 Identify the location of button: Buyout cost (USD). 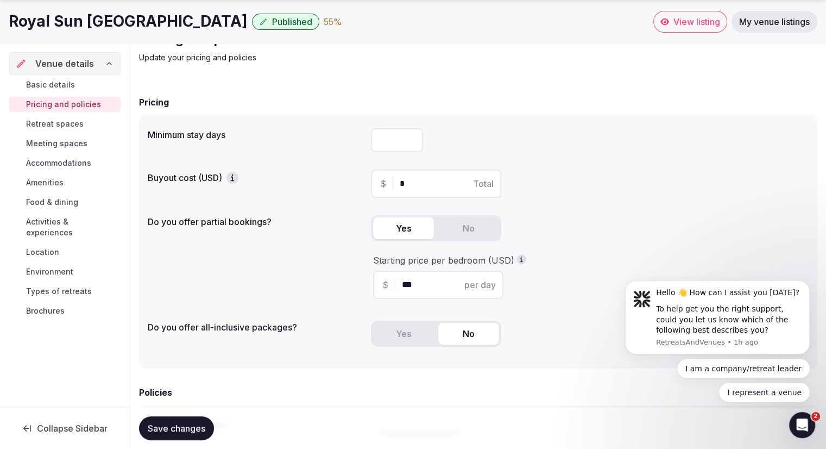
(232, 178).